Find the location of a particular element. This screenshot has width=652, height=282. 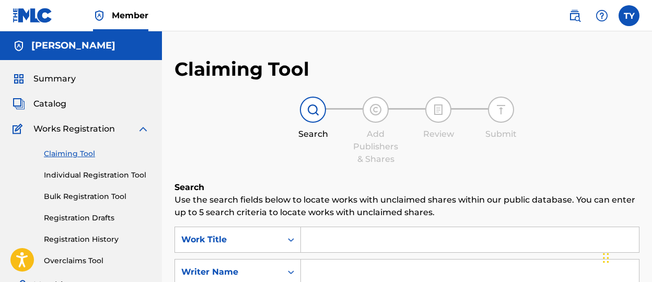

a: Claiming Tool is located at coordinates (97, 154).